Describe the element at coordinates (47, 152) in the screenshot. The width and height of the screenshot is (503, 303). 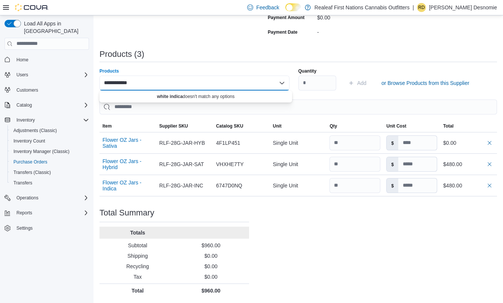
I see `nav: Complex example` at that location.